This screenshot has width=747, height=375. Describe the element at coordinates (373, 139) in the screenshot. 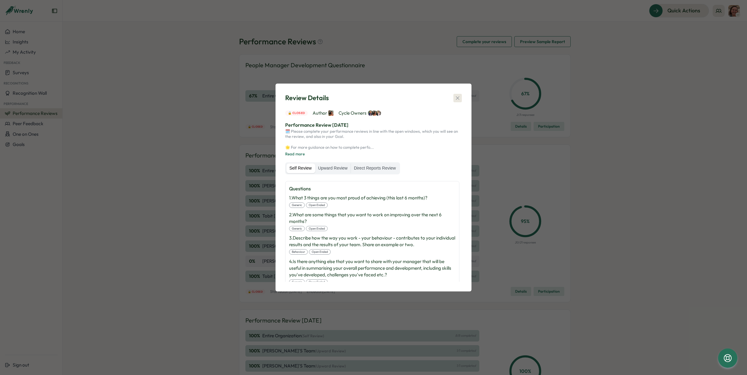

I see `p: 🗓️ Please complete your performance reviews in line with the open windows, which you will see on ...` at that location.